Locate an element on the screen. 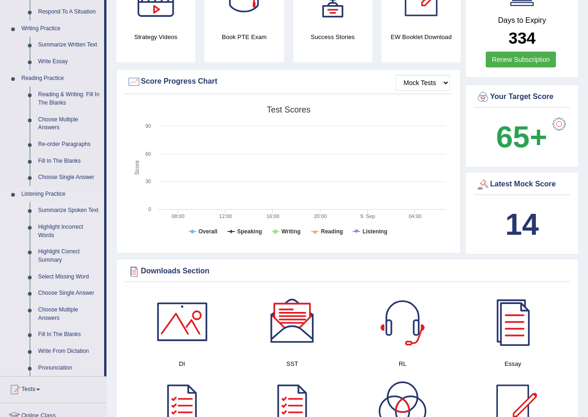 The image size is (588, 417). b: 14 is located at coordinates (522, 224).